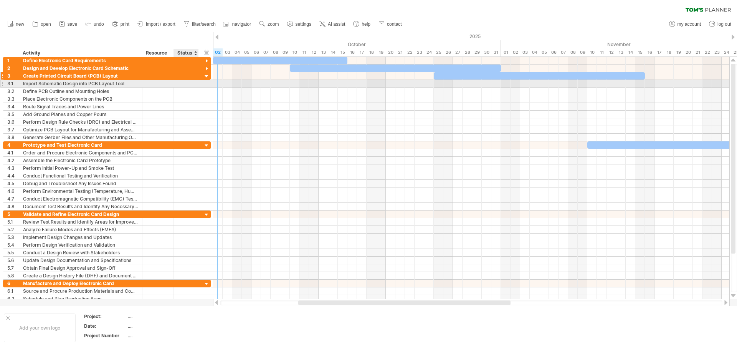  I want to click on div: Source and Procure Production Materials and Components, so click(81, 291).